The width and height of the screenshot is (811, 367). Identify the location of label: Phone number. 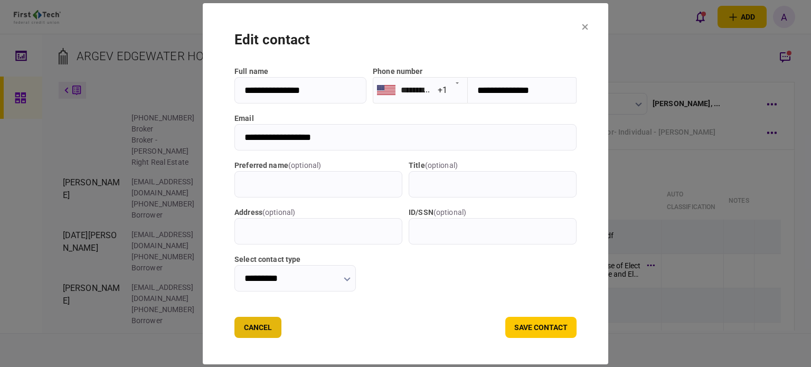
(398, 71).